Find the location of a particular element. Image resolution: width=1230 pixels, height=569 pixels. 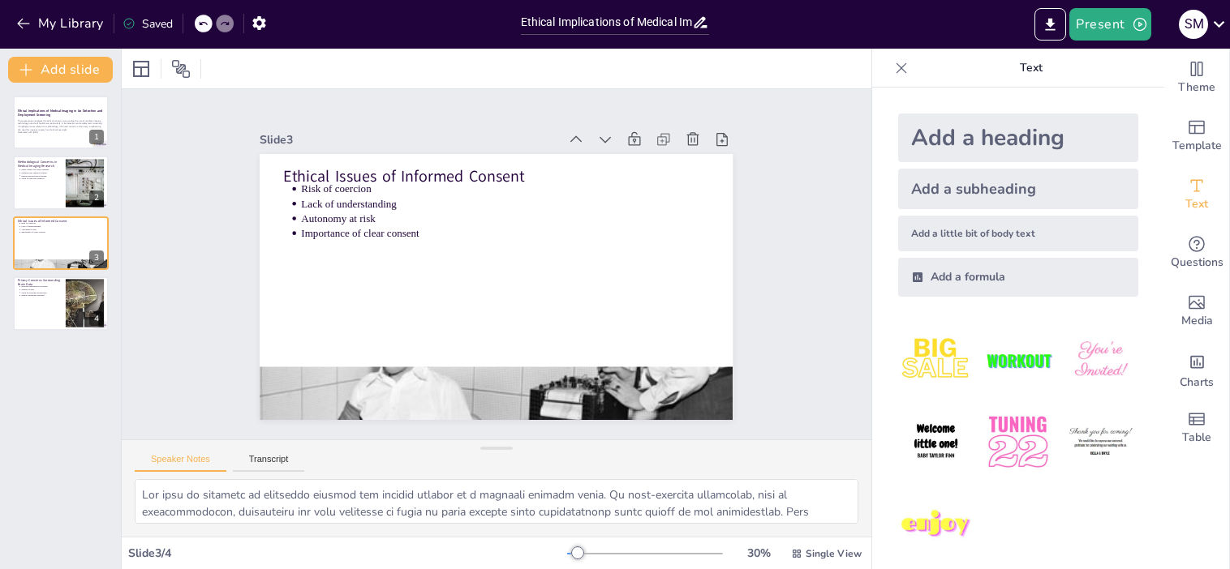

span: Text is located at coordinates (1196, 204).